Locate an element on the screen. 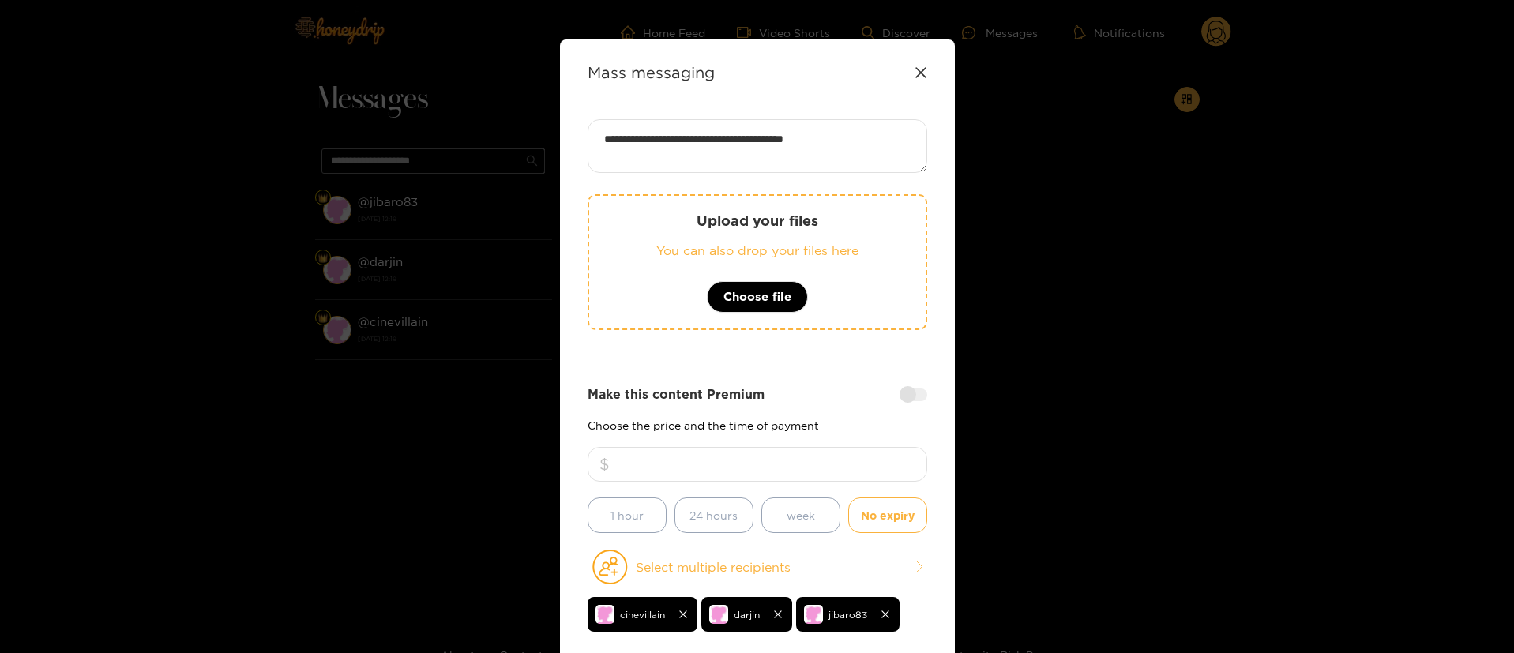 This screenshot has height=653, width=1514. button: No expiry is located at coordinates (888, 515).